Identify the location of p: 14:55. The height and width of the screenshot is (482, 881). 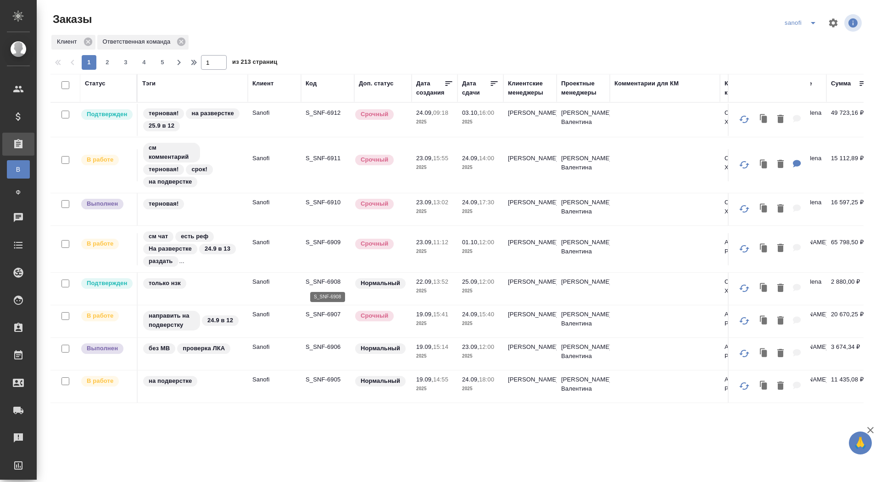
(440, 379).